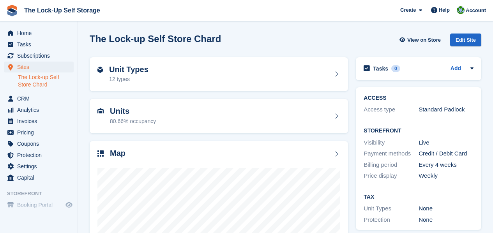 The width and height of the screenshot is (493, 233). What do you see at coordinates (381, 69) in the screenshot?
I see `h2: Tasks` at bounding box center [381, 69].